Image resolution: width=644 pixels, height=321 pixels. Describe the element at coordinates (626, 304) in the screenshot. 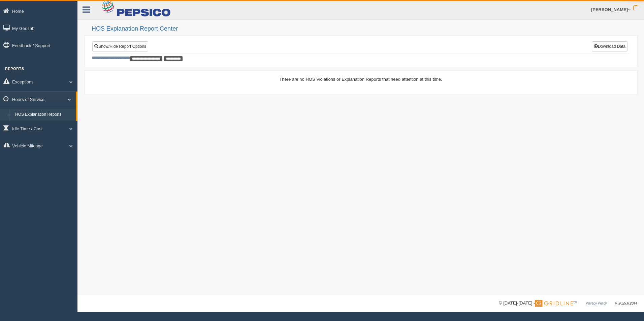

I see `span: v. 2025.6.2844` at that location.